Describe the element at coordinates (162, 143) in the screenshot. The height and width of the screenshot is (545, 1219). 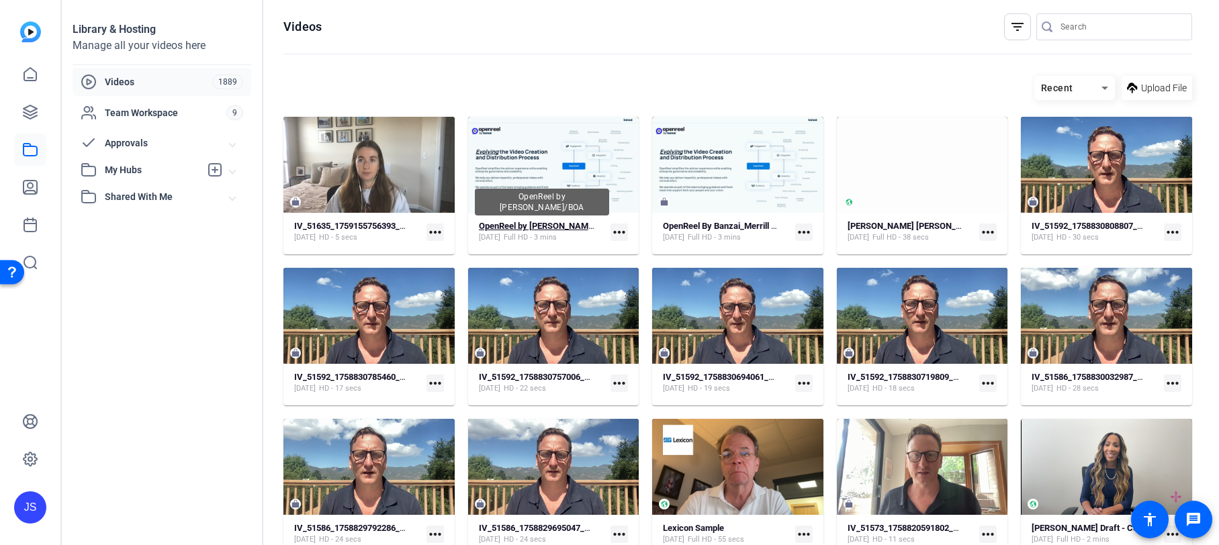
I see `mat-expansion-panel-header: Approvals` at that location.